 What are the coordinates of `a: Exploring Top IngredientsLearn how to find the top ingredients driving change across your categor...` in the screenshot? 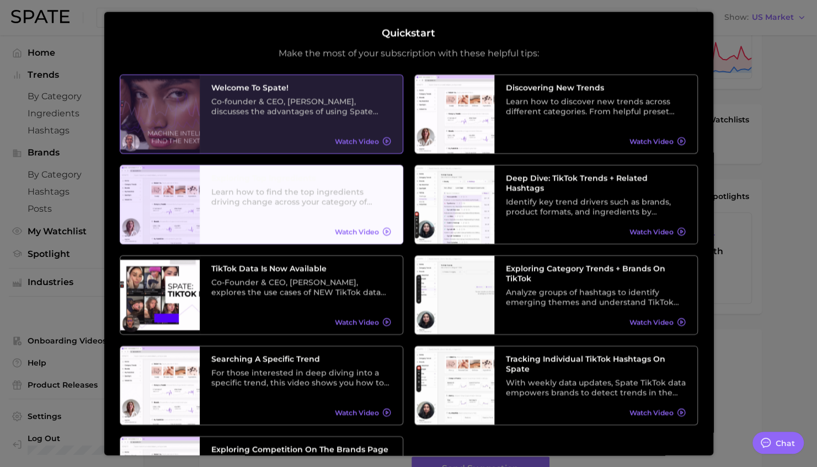 It's located at (262, 205).